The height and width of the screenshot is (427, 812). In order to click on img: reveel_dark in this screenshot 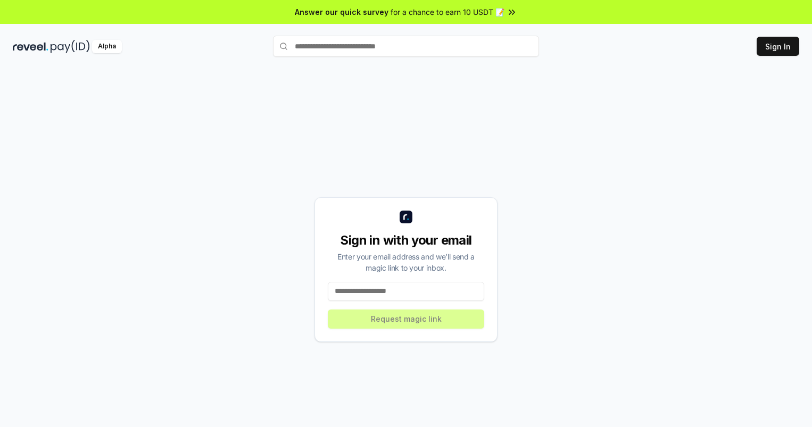, I will do `click(30, 46)`.